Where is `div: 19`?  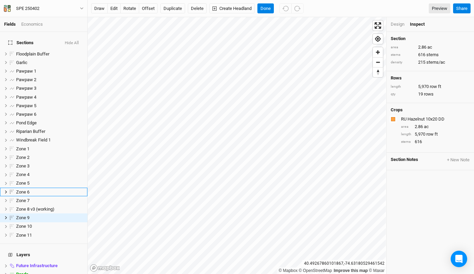 div: 19 is located at coordinates (430, 94).